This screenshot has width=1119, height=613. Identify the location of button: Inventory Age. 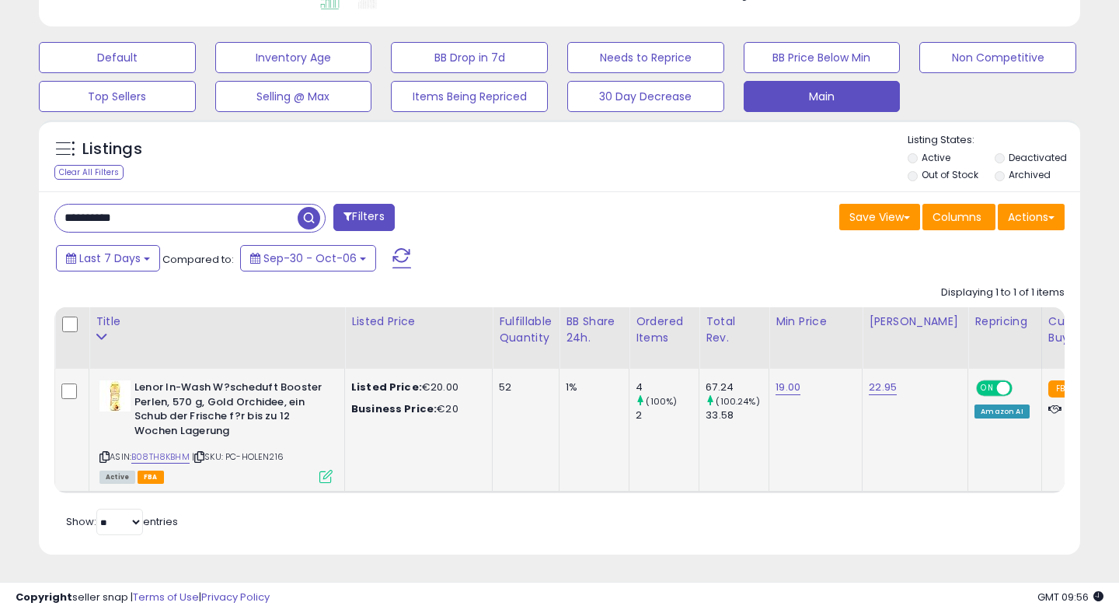
(294, 58).